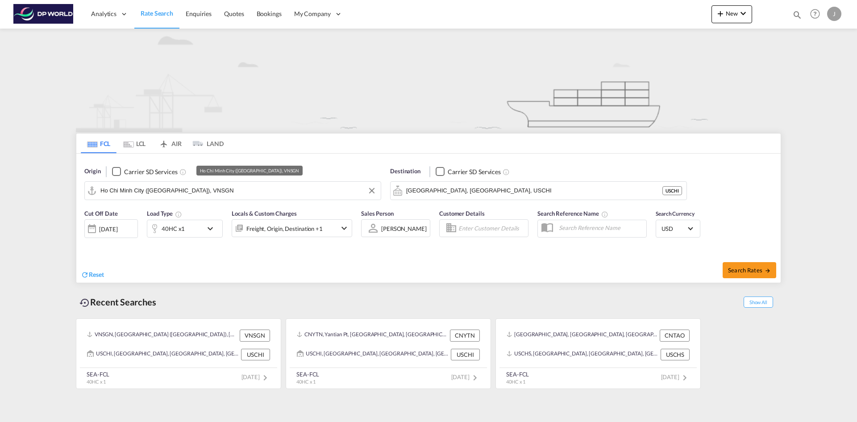  I want to click on md-tab-item: AIR, so click(170, 143).